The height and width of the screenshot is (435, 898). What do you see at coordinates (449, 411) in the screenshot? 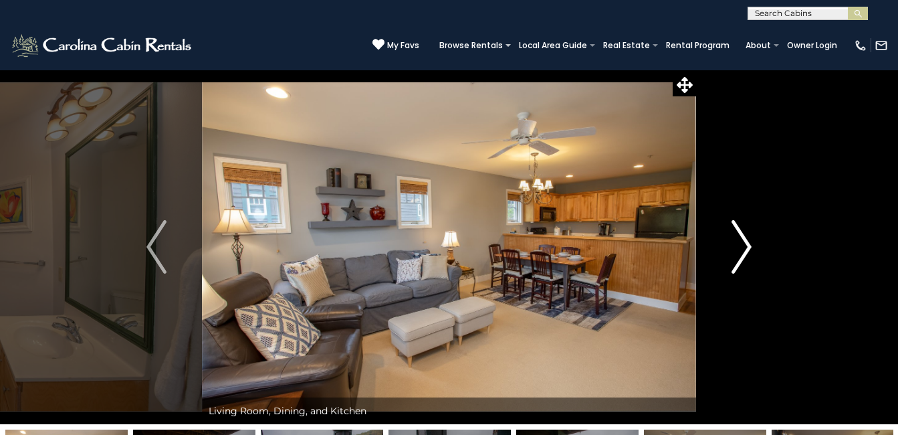
I see `div: Living Room, Dining, and Kitchen` at bounding box center [449, 411].